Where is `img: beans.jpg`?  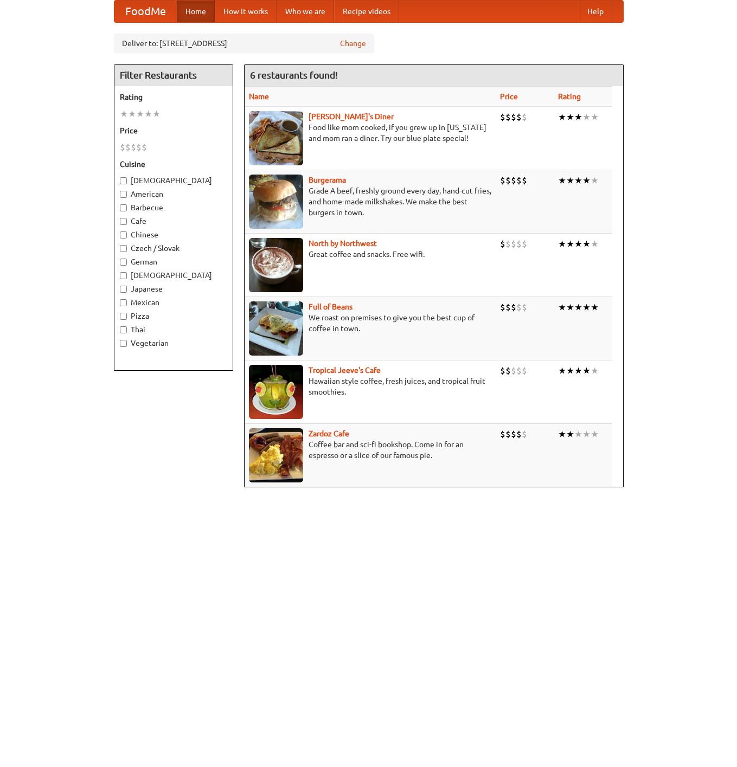 img: beans.jpg is located at coordinates (276, 329).